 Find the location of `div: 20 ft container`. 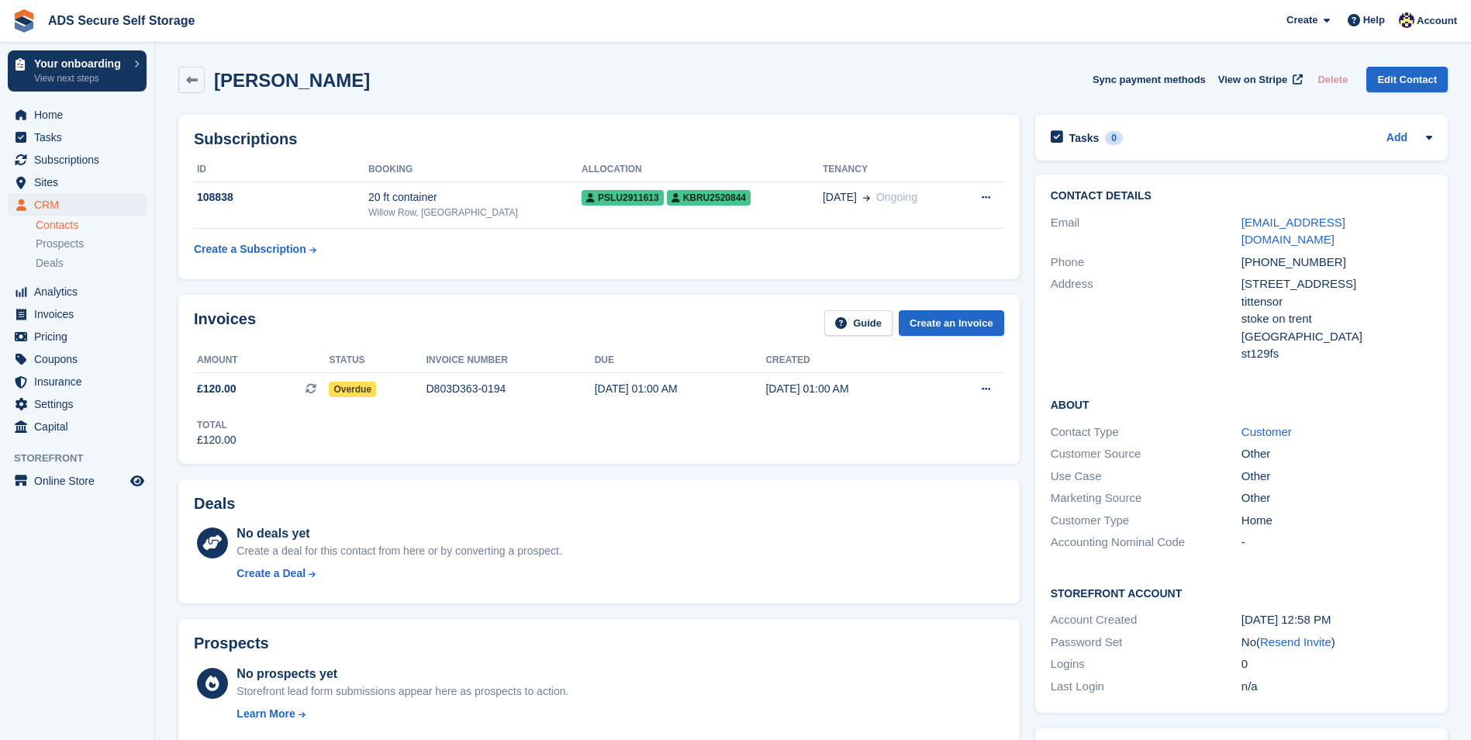

div: 20 ft container is located at coordinates (475, 197).